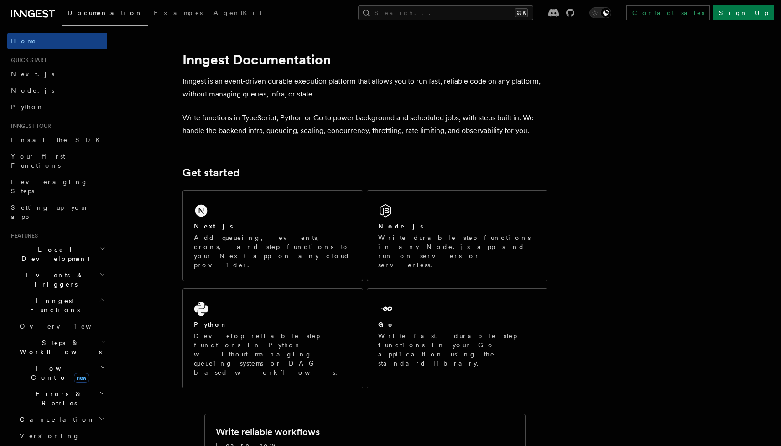 The width and height of the screenshot is (781, 446). I want to click on a: Next.js, so click(57, 74).